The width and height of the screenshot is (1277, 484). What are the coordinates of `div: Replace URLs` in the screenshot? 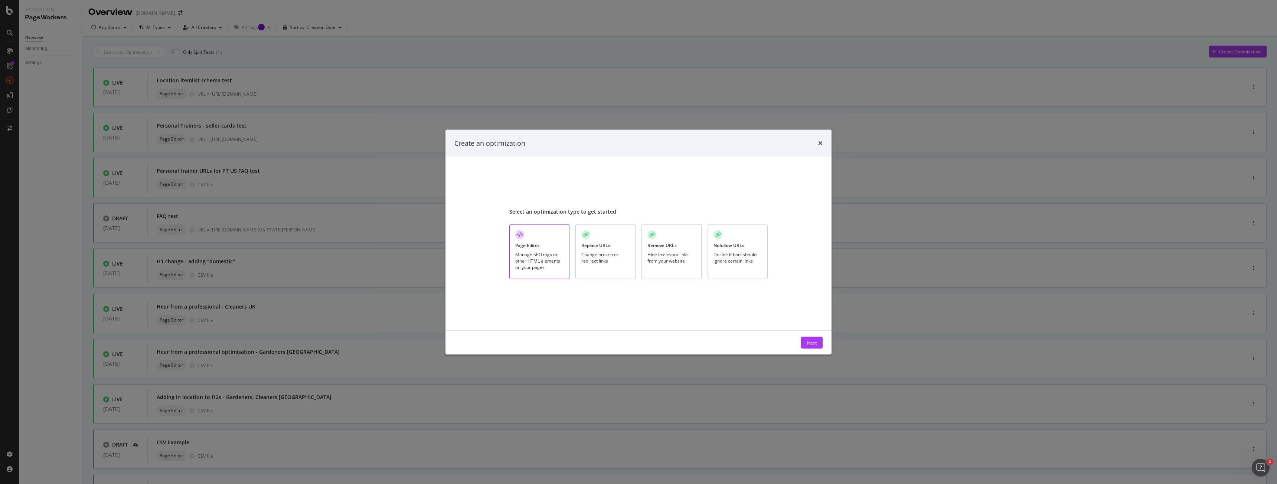 It's located at (596, 245).